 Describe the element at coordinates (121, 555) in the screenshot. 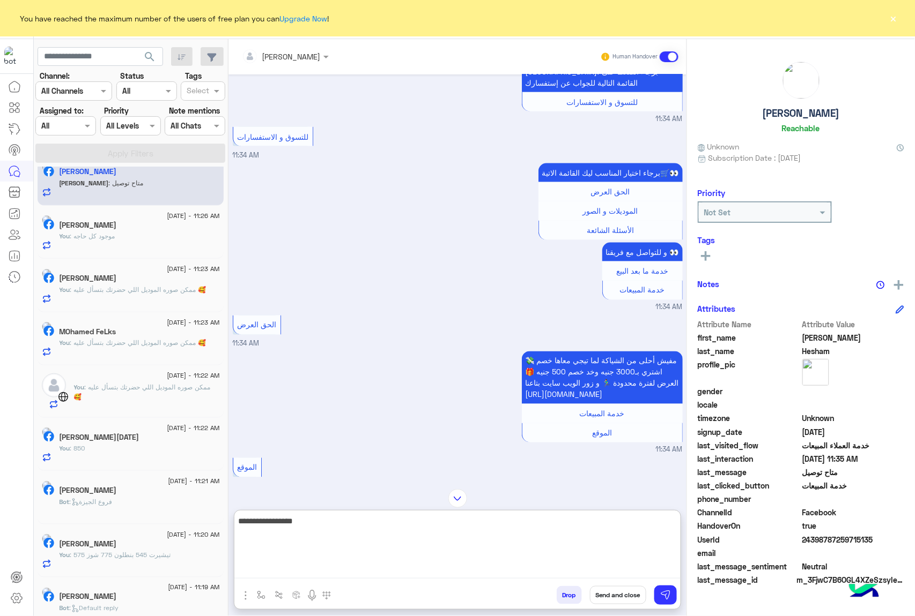

I see `span: تيشيرت 545 بنطلون 775 شوز 575` at that location.